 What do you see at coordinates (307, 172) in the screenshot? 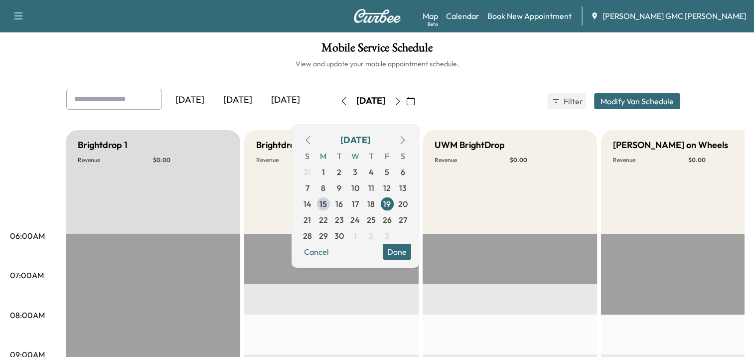
I see `span: 31` at bounding box center [307, 172].